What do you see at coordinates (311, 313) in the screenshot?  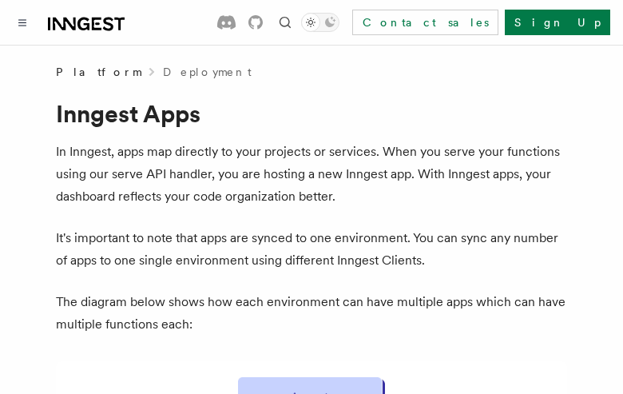 I see `p: The diagram below shows how each environment can have multiple apps which can have multiple funct...` at bounding box center [311, 313].